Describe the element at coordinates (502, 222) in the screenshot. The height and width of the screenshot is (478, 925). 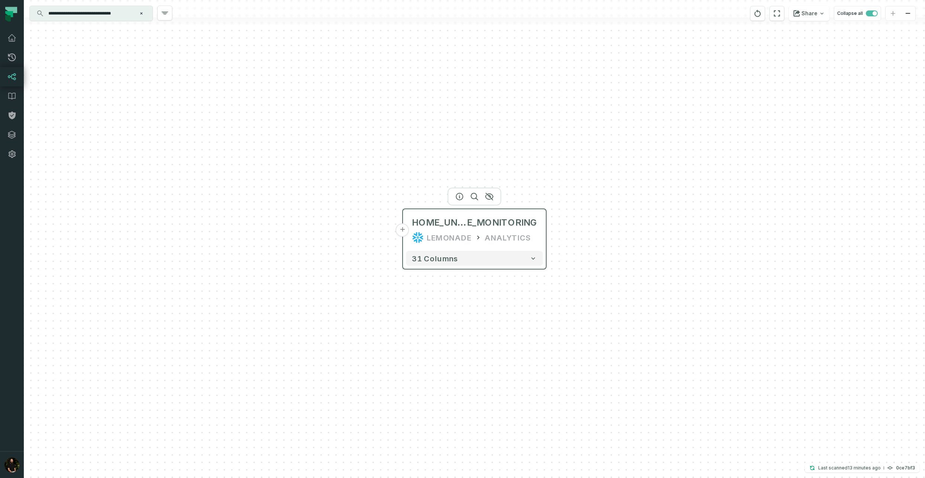
I see `span: E_MONITORING` at that location.